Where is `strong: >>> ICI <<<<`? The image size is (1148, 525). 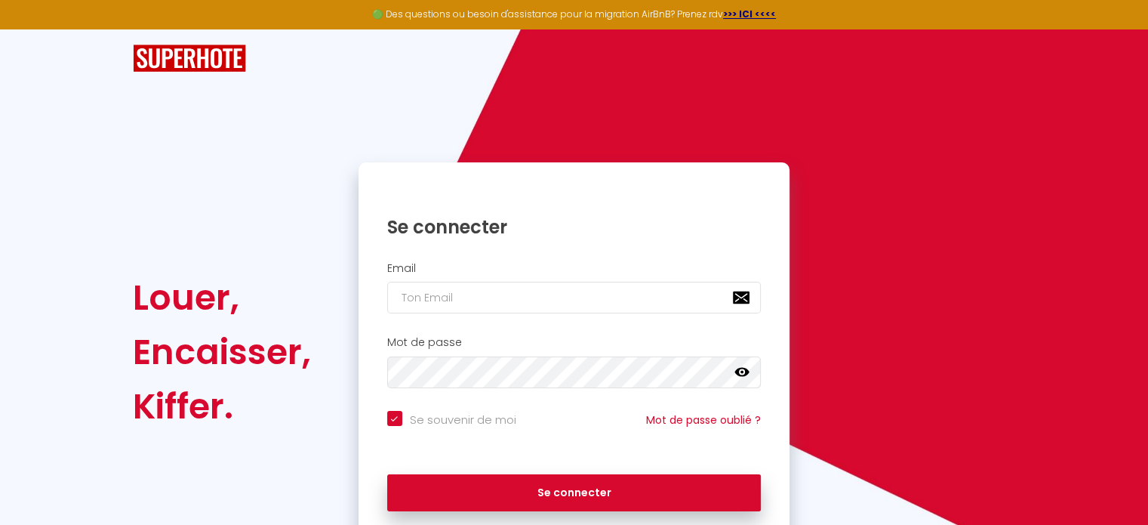 strong: >>> ICI <<<< is located at coordinates (750, 14).